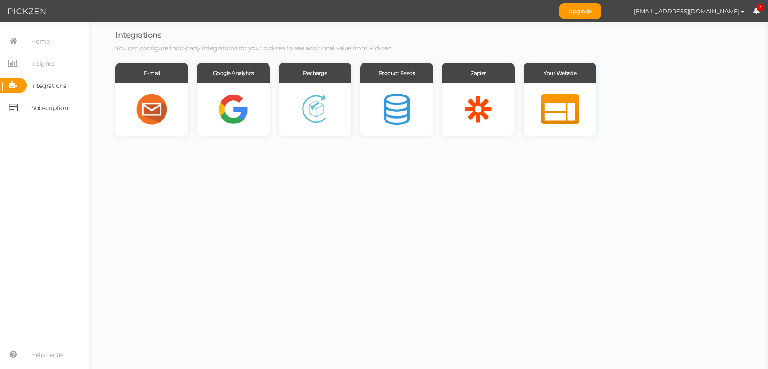  Describe the element at coordinates (27, 12) in the screenshot. I see `img: Pickzen logo` at that location.